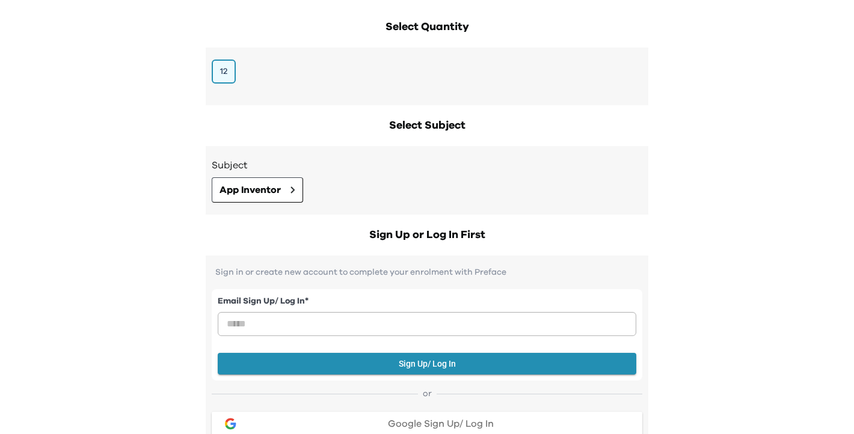 This screenshot has height=434, width=854. Describe the element at coordinates (427, 126) in the screenshot. I see `h2: Select Subject` at that location.